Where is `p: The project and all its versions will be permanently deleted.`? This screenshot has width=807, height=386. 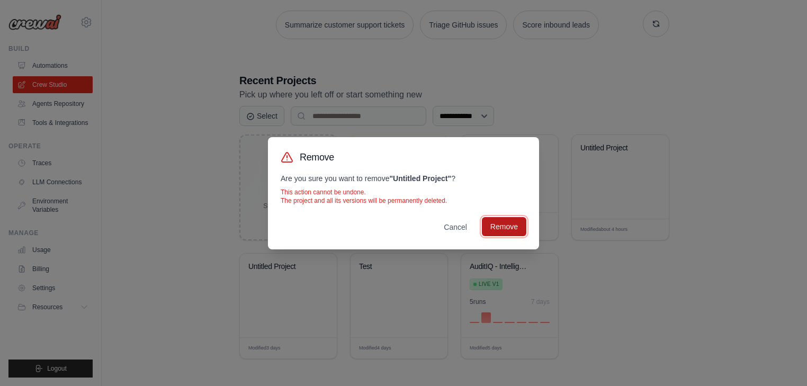 p: The project and all its versions will be permanently deleted. is located at coordinates (403, 201).